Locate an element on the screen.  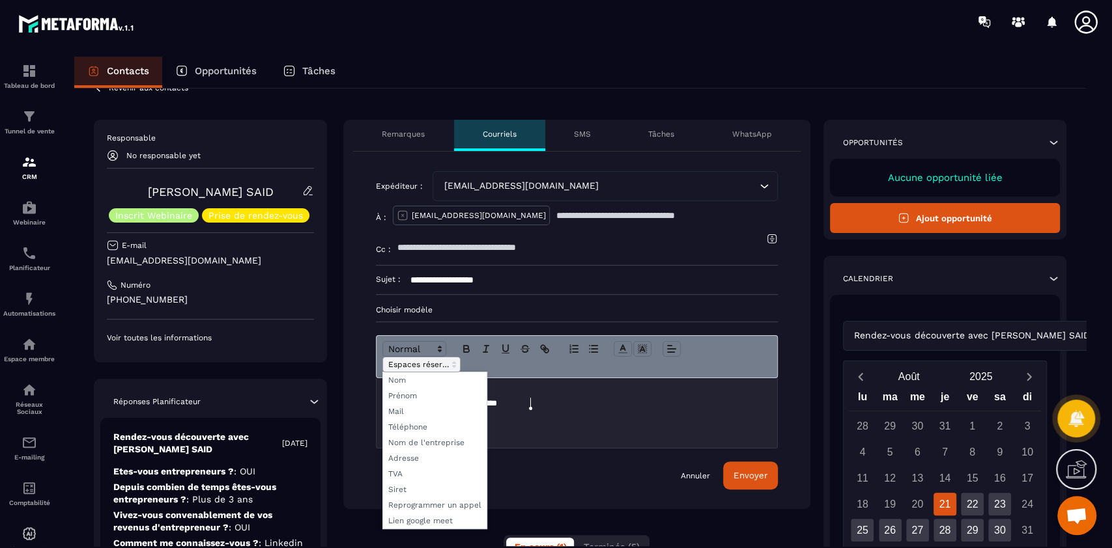
div: 1 is located at coordinates (972, 426).